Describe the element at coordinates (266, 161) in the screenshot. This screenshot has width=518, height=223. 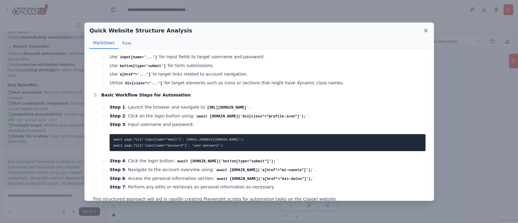
I see `li: : Click the login button: .` at that location.